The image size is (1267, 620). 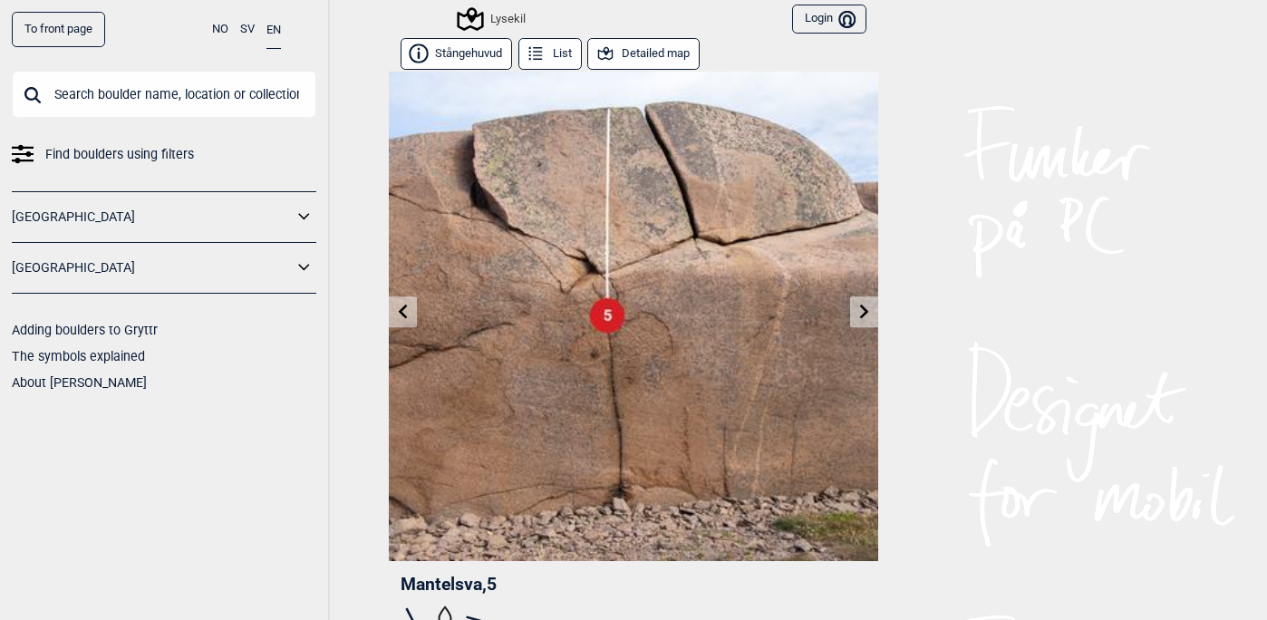 I want to click on a: Find boulders using filters, so click(x=164, y=154).